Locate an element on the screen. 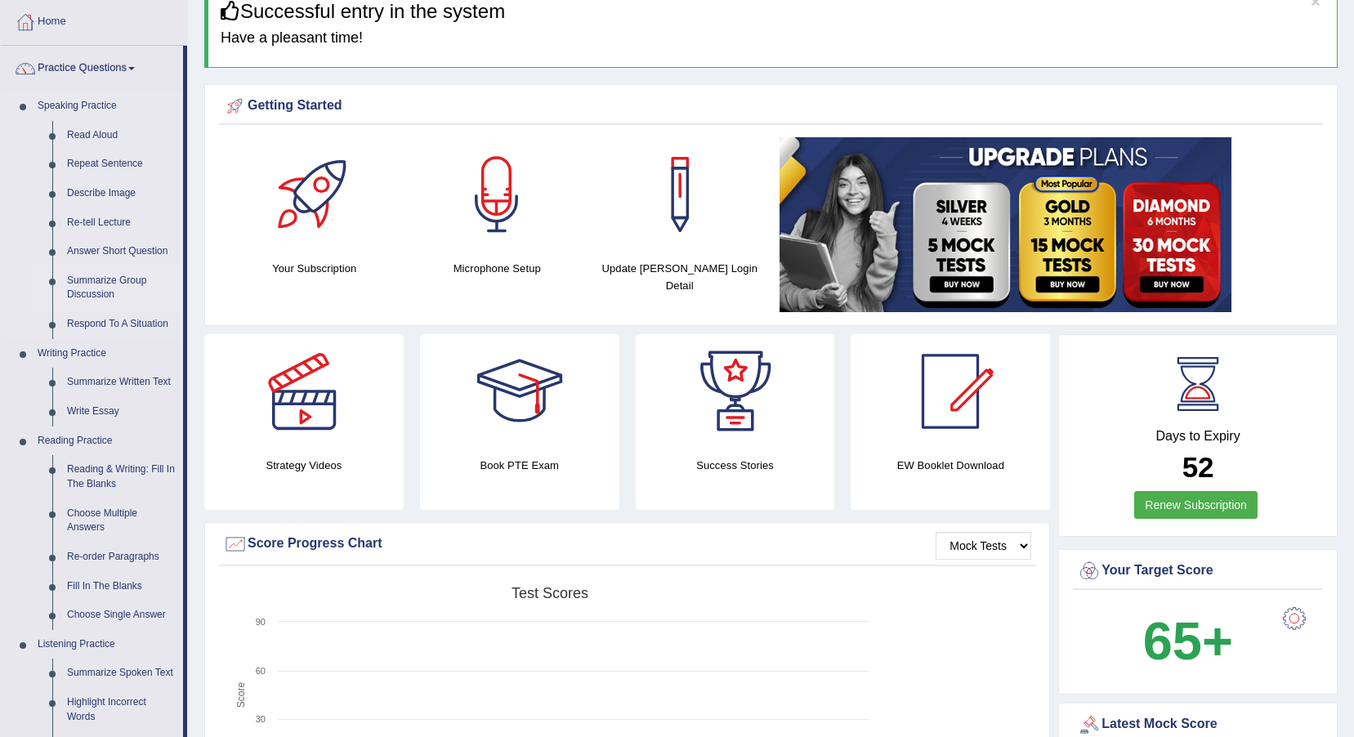 This screenshot has height=737, width=1354. a: Listening Practice is located at coordinates (106, 645).